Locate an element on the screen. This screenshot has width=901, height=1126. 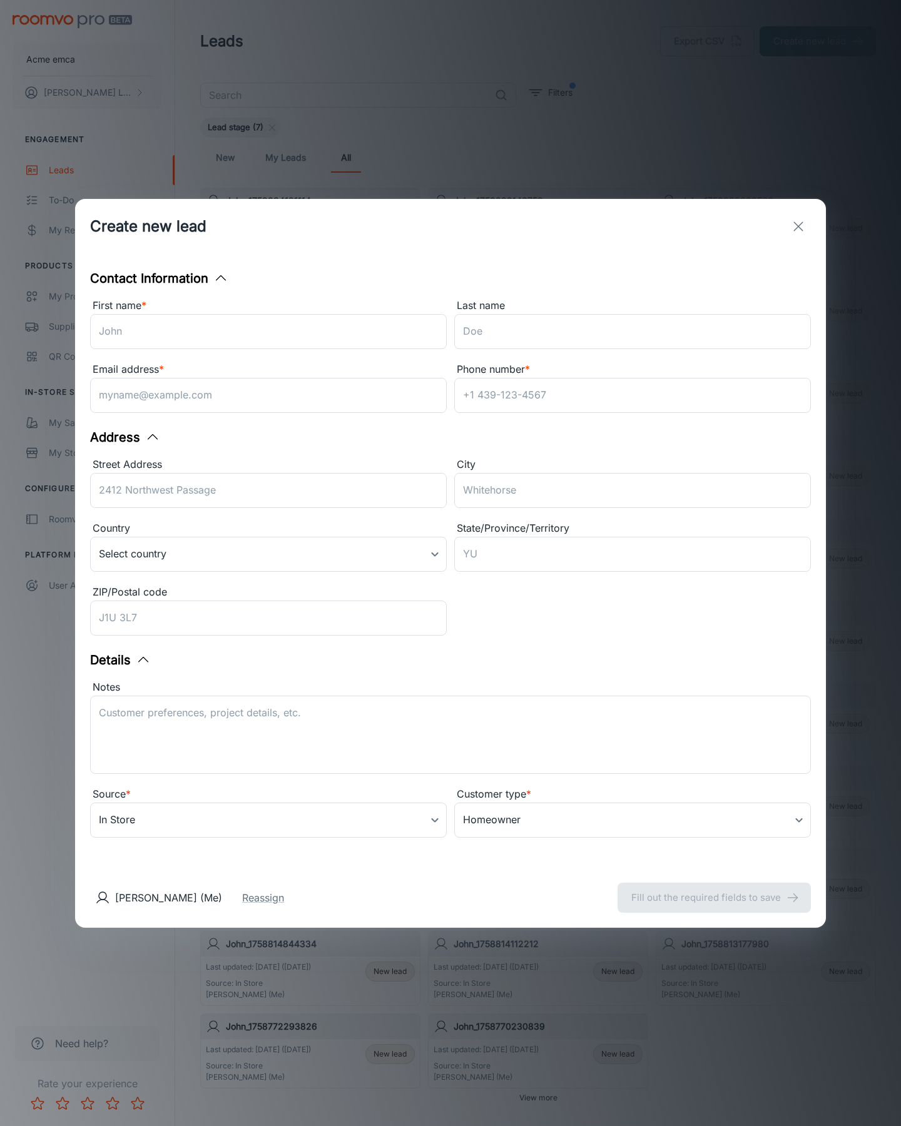
input: John is located at coordinates (268, 332).